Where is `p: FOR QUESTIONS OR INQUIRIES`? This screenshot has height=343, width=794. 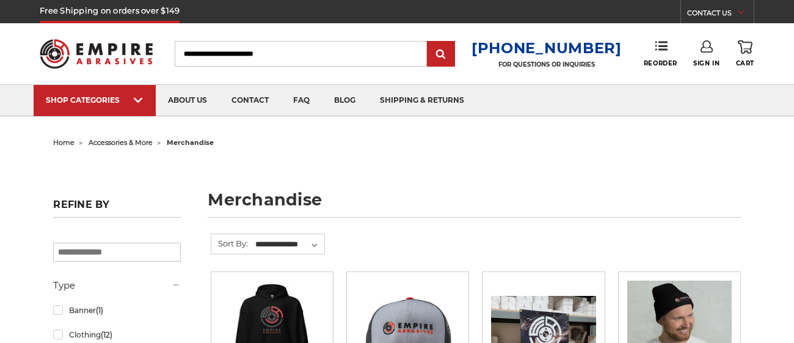
p: FOR QUESTIONS OR INQUIRIES is located at coordinates (547, 64).